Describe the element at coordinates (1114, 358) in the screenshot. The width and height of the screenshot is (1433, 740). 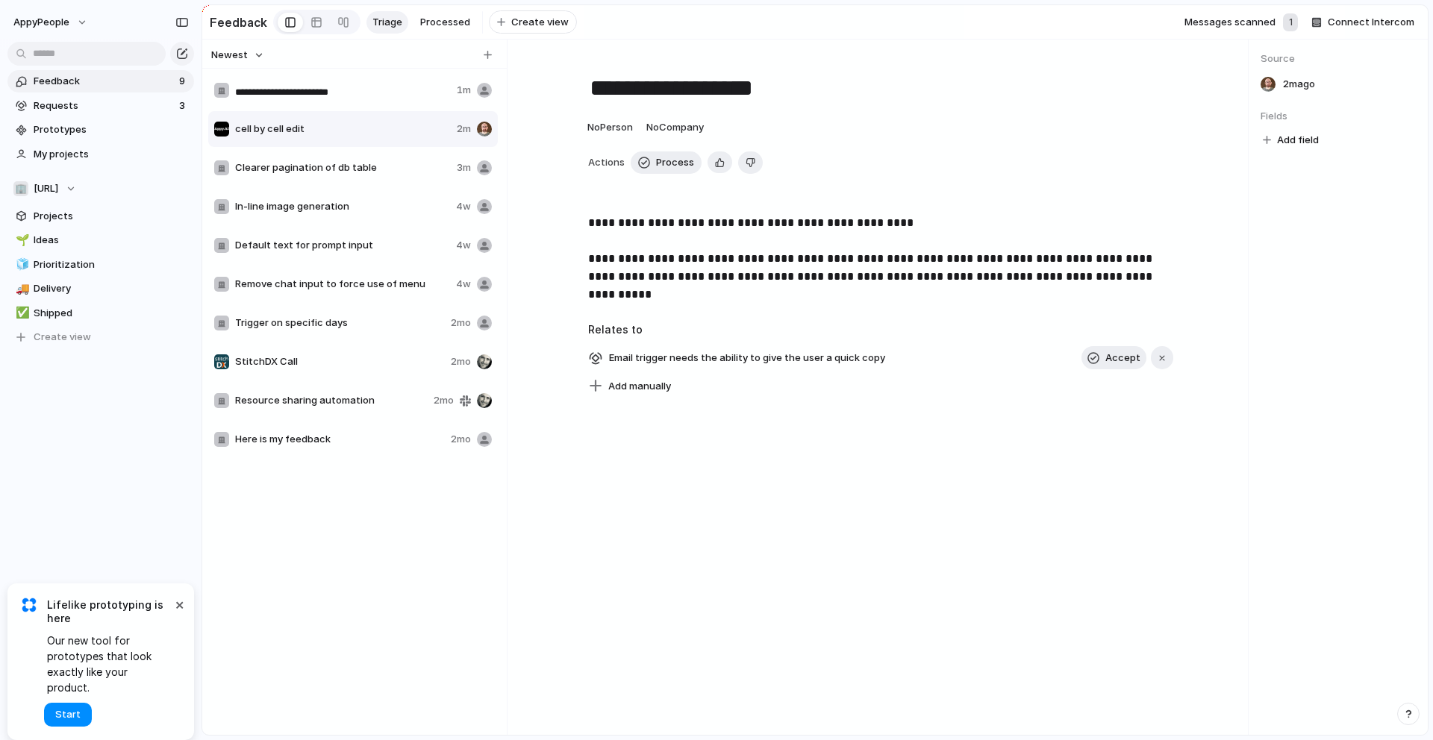
I see `button: Accept` at that location.